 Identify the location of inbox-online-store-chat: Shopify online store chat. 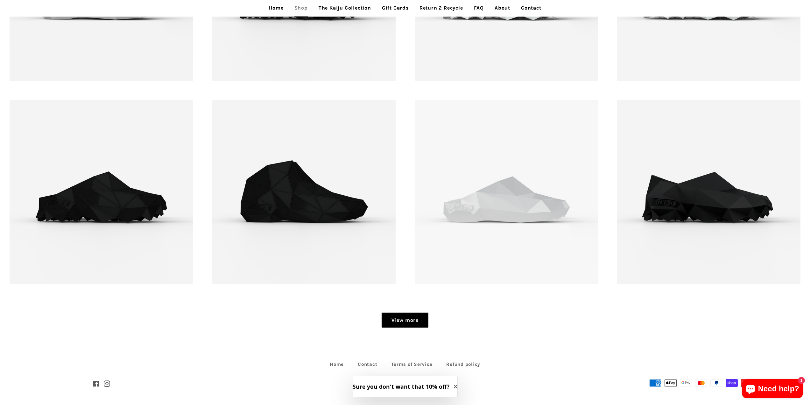
(772, 389).